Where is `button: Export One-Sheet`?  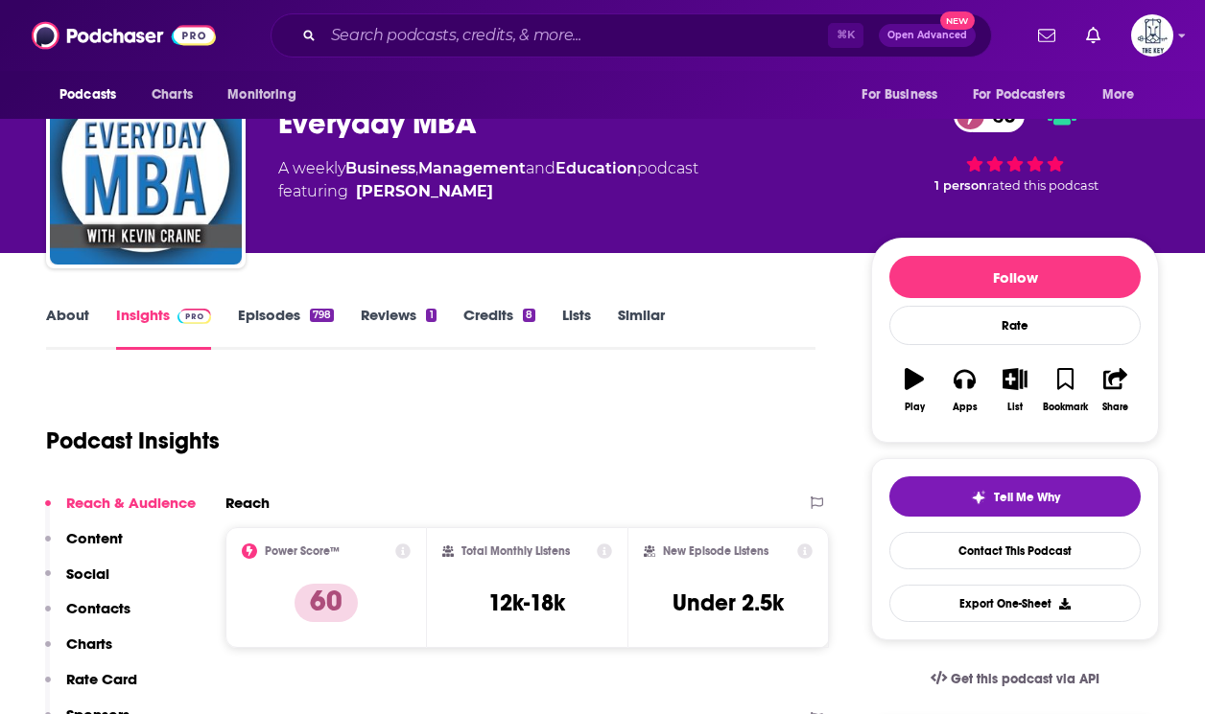 button: Export One-Sheet is located at coordinates (1015, 603).